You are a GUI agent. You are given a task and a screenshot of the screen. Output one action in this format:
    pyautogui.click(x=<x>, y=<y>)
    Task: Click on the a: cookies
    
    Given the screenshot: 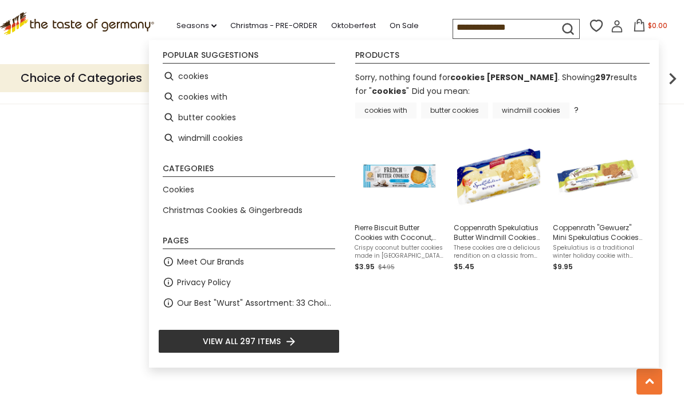 What is the action you would take?
    pyautogui.click(x=389, y=91)
    